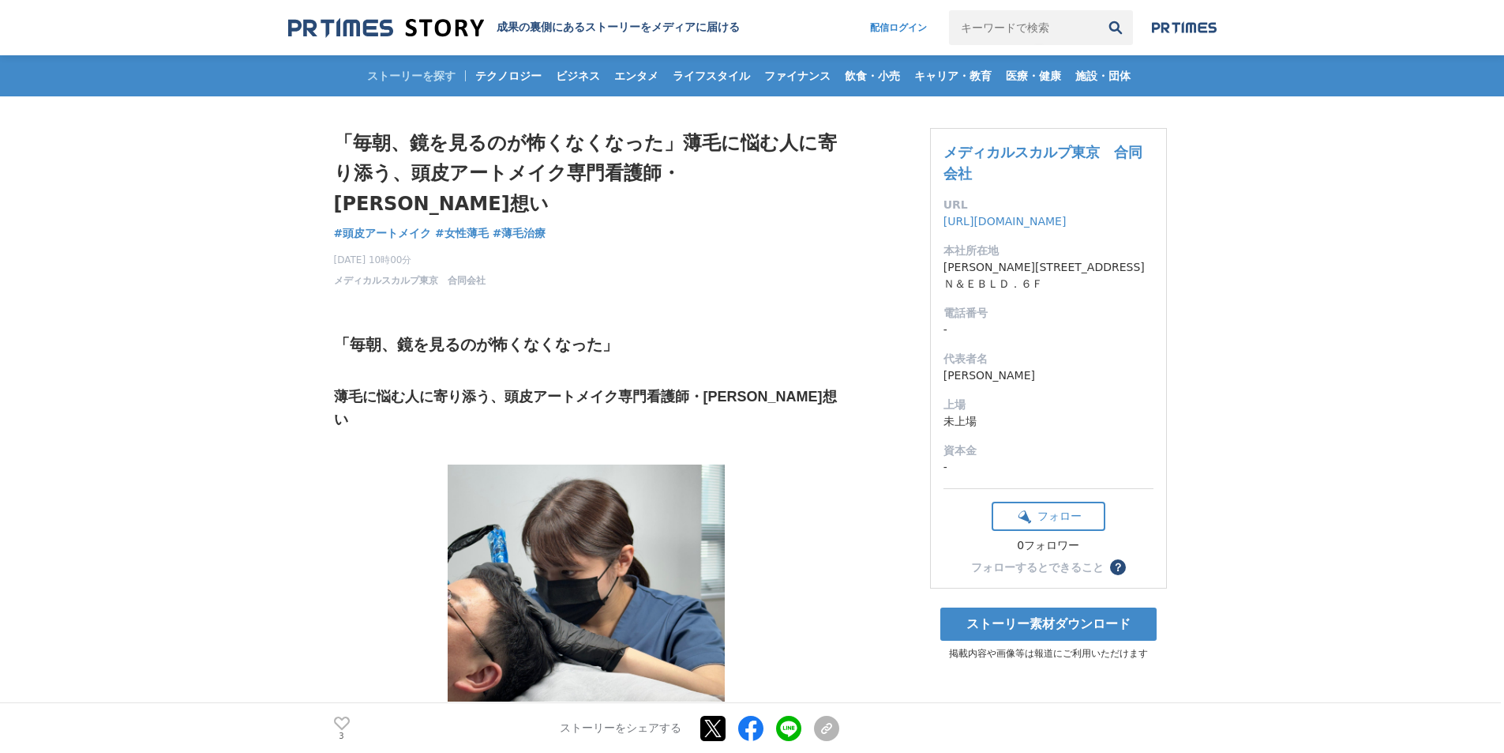 The image size is (1504, 753). Describe the element at coordinates (1023, 28) in the screenshot. I see `input: キーワードで検索` at that location.